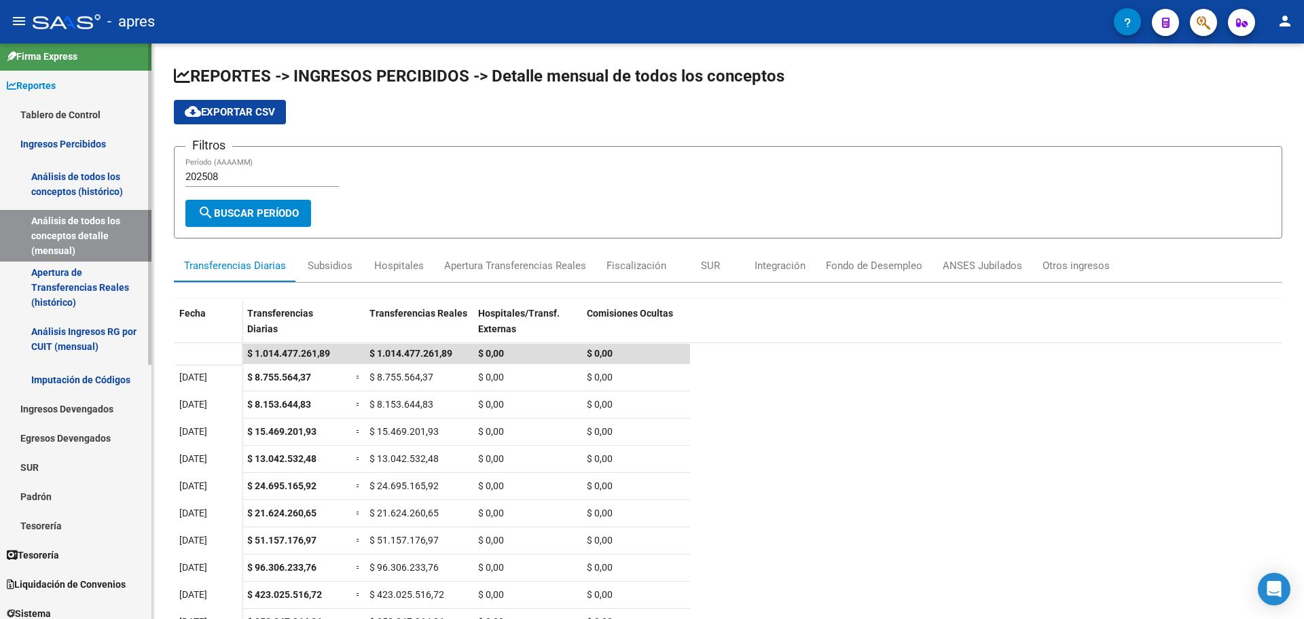  I want to click on div: Apertura Transferencias Reales, so click(515, 266).